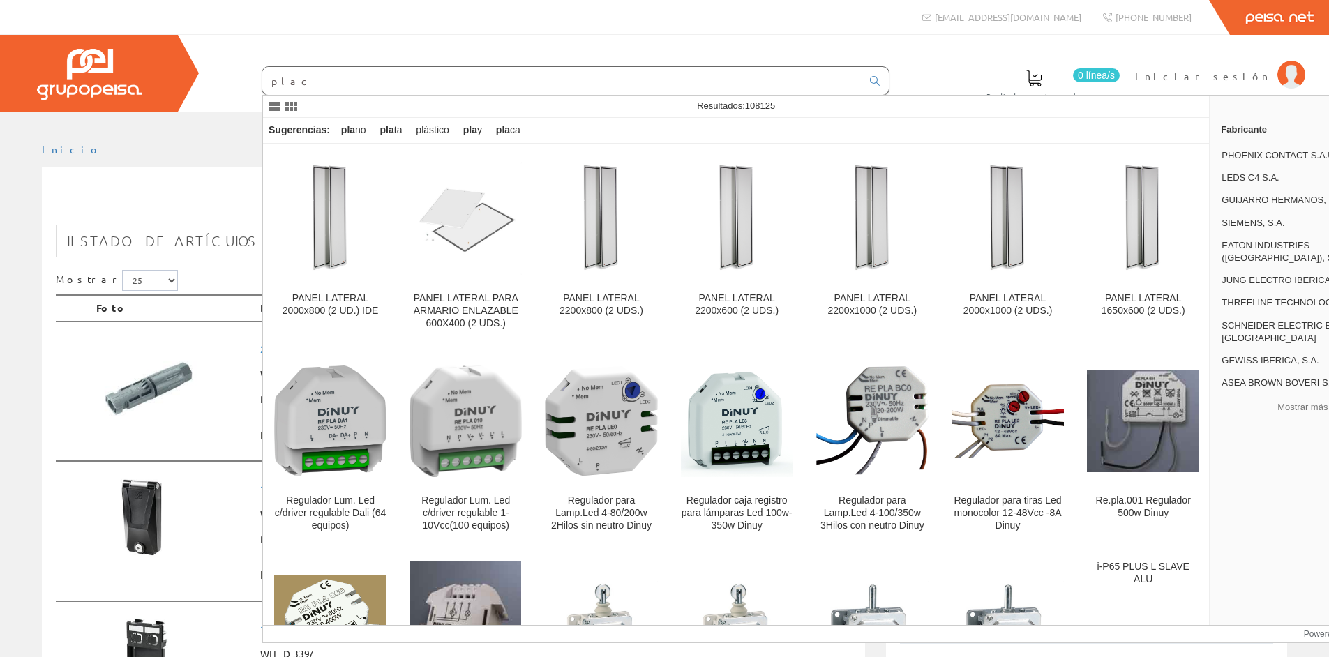  I want to click on th: Datos, so click(553, 308).